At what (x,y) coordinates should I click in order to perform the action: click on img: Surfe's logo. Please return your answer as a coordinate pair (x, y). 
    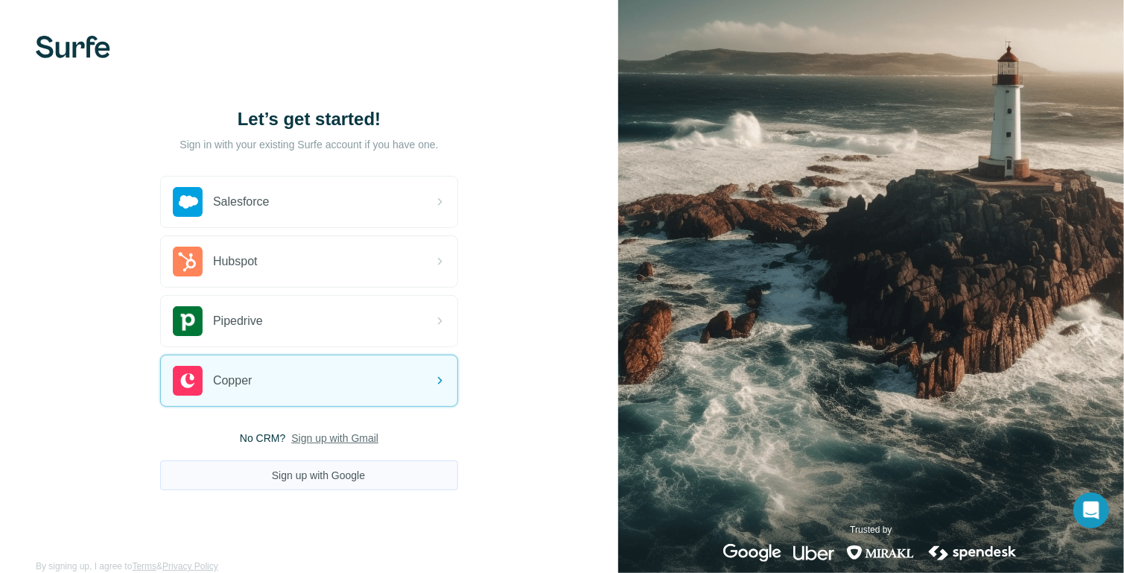
    Looking at the image, I should click on (73, 47).